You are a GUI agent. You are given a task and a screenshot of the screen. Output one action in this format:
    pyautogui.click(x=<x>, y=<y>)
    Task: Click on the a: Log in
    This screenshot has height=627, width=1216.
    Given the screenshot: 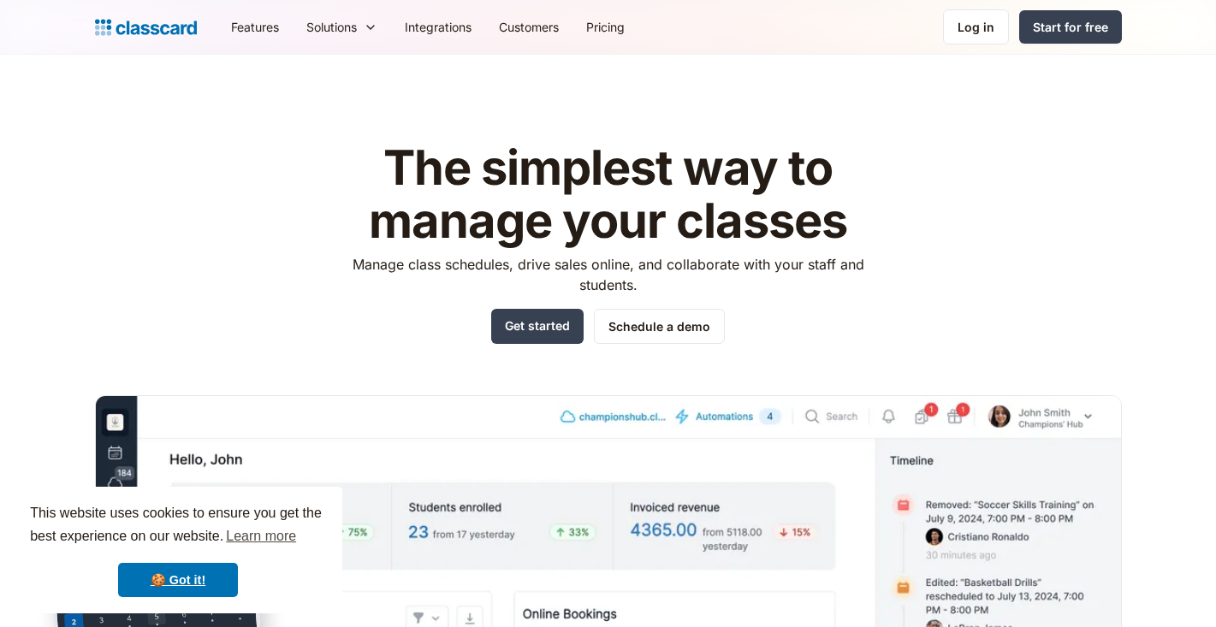 What is the action you would take?
    pyautogui.click(x=975, y=27)
    